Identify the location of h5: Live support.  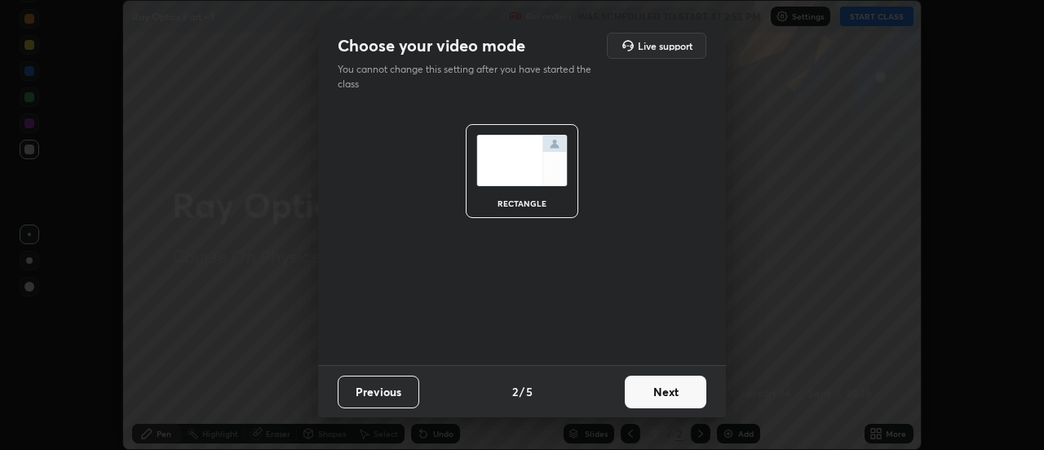
(665, 46).